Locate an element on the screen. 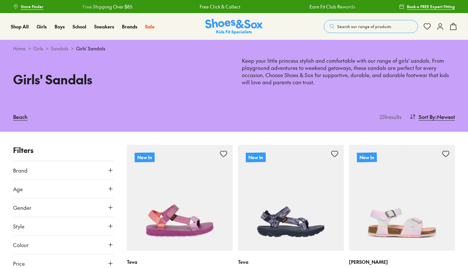 This screenshot has height=268, width=468. span: Shop All is located at coordinates (20, 26).